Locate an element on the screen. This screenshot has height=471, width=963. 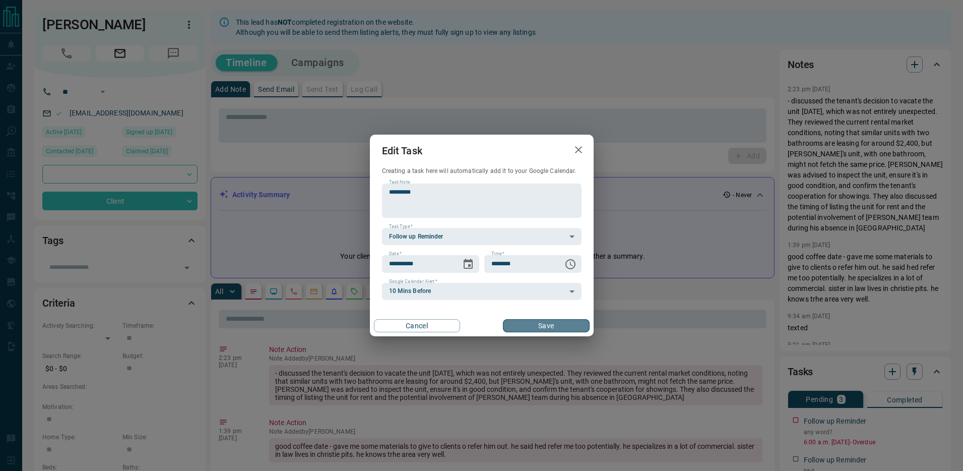
button: Choose time, selected time is 6:00 AM is located at coordinates (570, 264).